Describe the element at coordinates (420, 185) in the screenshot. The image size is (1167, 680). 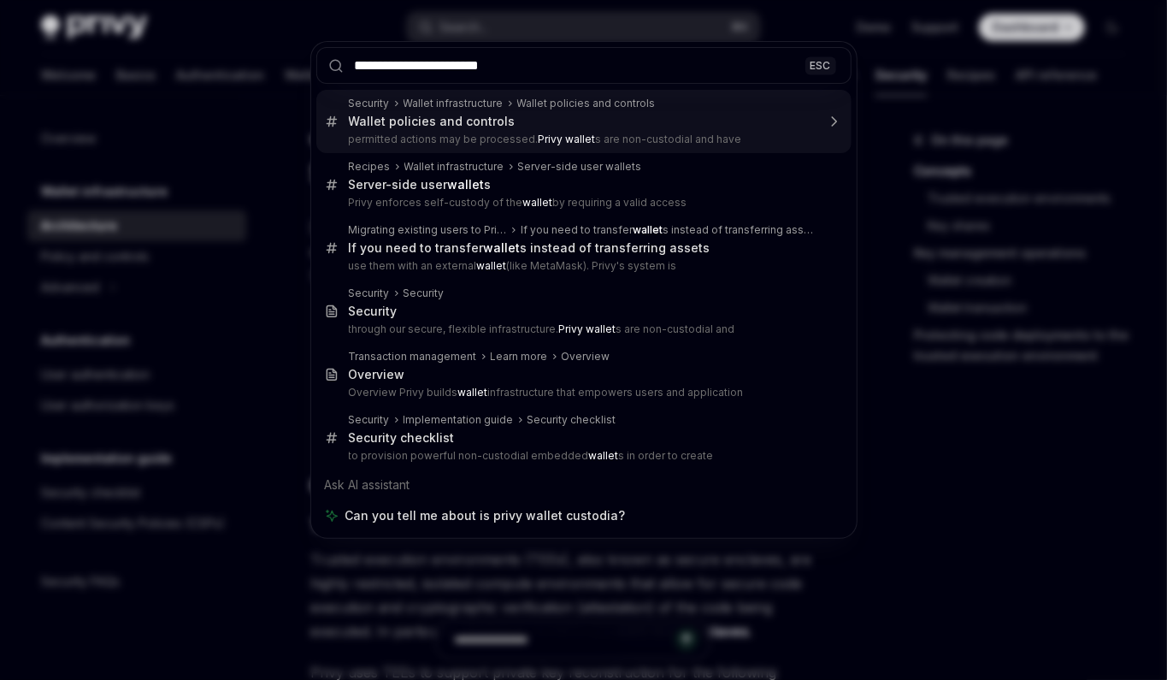
I see `div: Server-side user s` at that location.